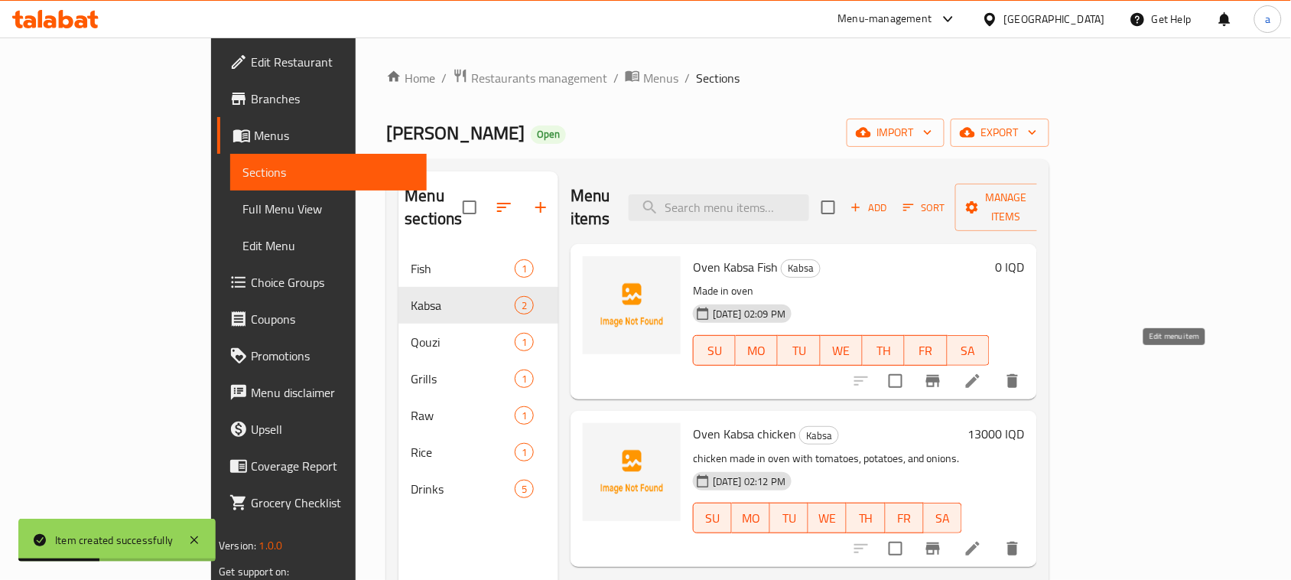  I want to click on div: Rice, so click(462, 452).